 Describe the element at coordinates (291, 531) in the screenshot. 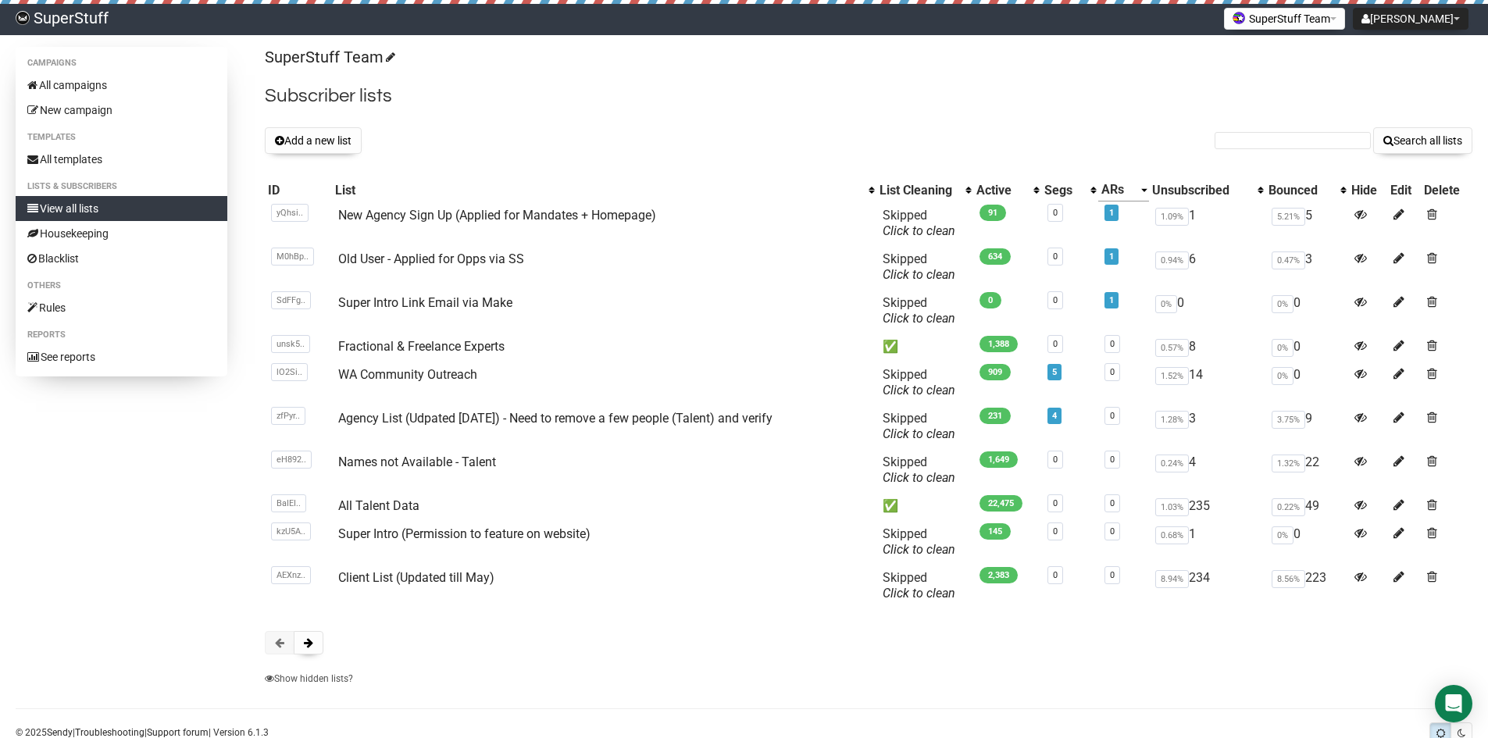

I see `span: kzU5A..` at that location.